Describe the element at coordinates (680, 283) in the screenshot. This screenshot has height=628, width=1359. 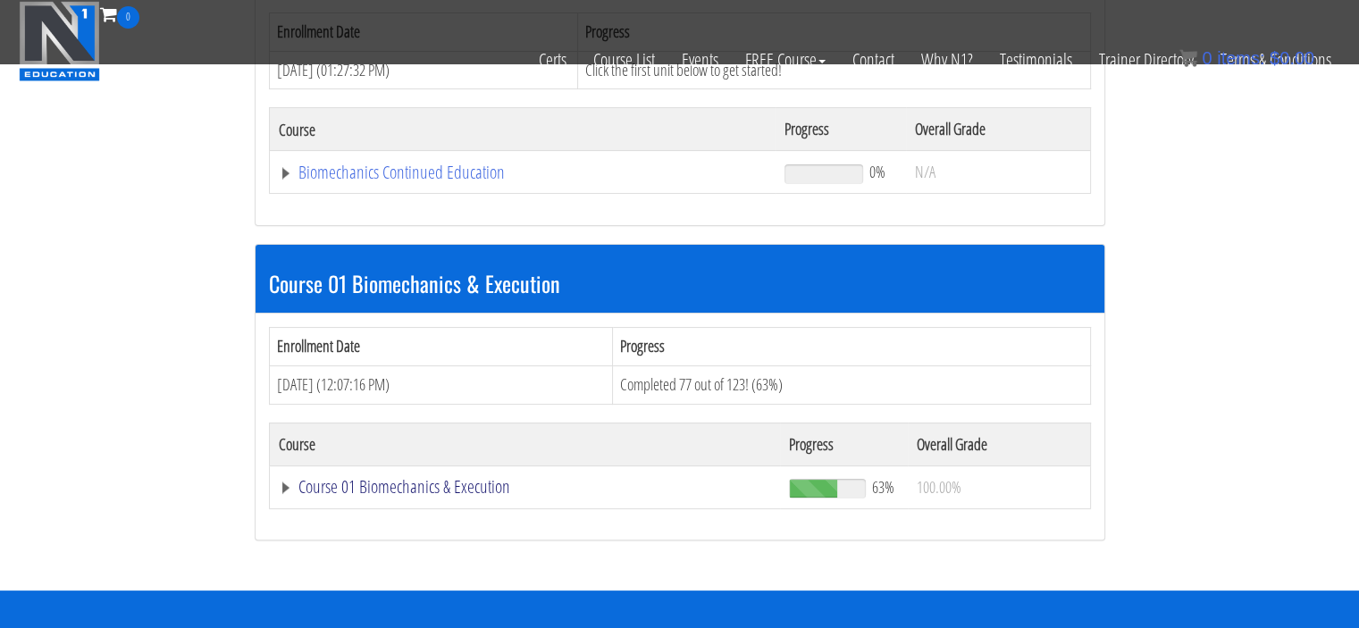
I see `h3: Course 01 Biomechanics & Execution` at that location.